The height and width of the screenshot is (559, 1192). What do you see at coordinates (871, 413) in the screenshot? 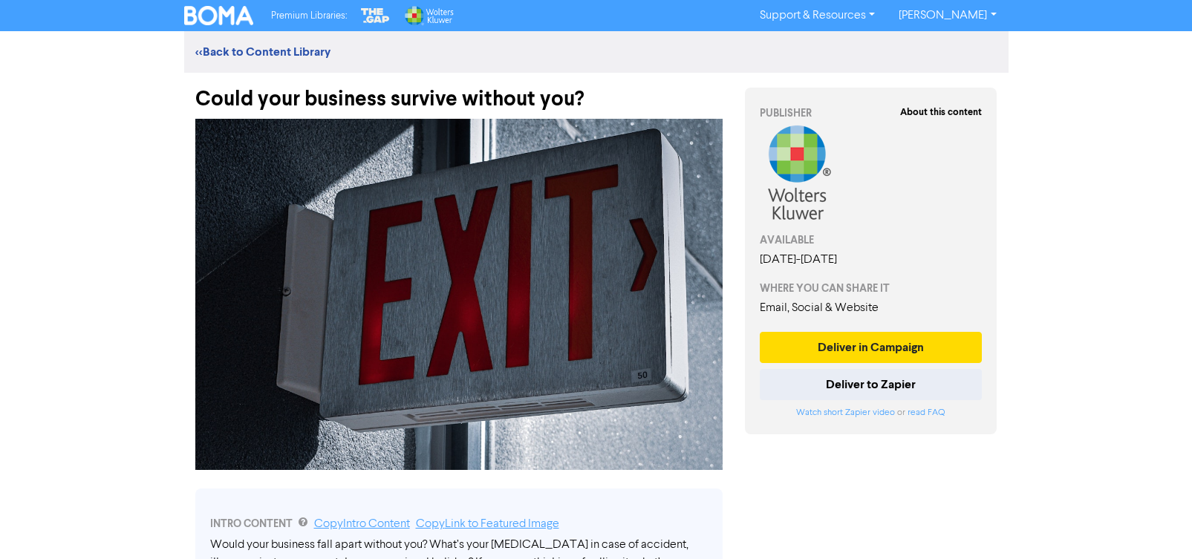
I see `div: or` at bounding box center [871, 413].